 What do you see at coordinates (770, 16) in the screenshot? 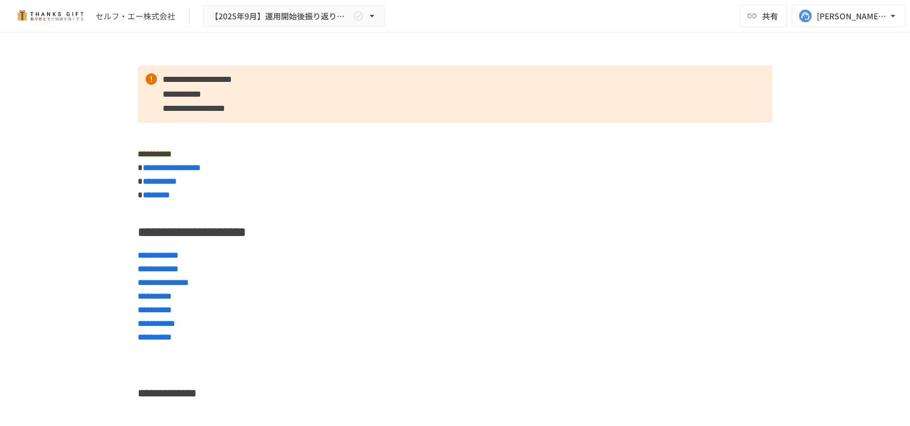
I see `span: 共有` at bounding box center [770, 16].